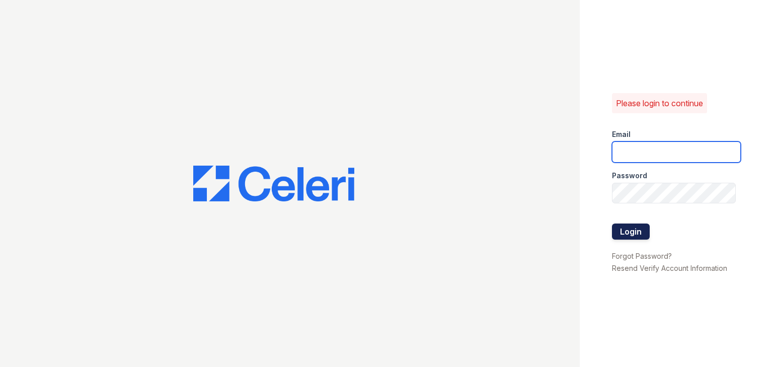 Image resolution: width=773 pixels, height=367 pixels. Describe the element at coordinates (629, 176) in the screenshot. I see `label: Password` at that location.